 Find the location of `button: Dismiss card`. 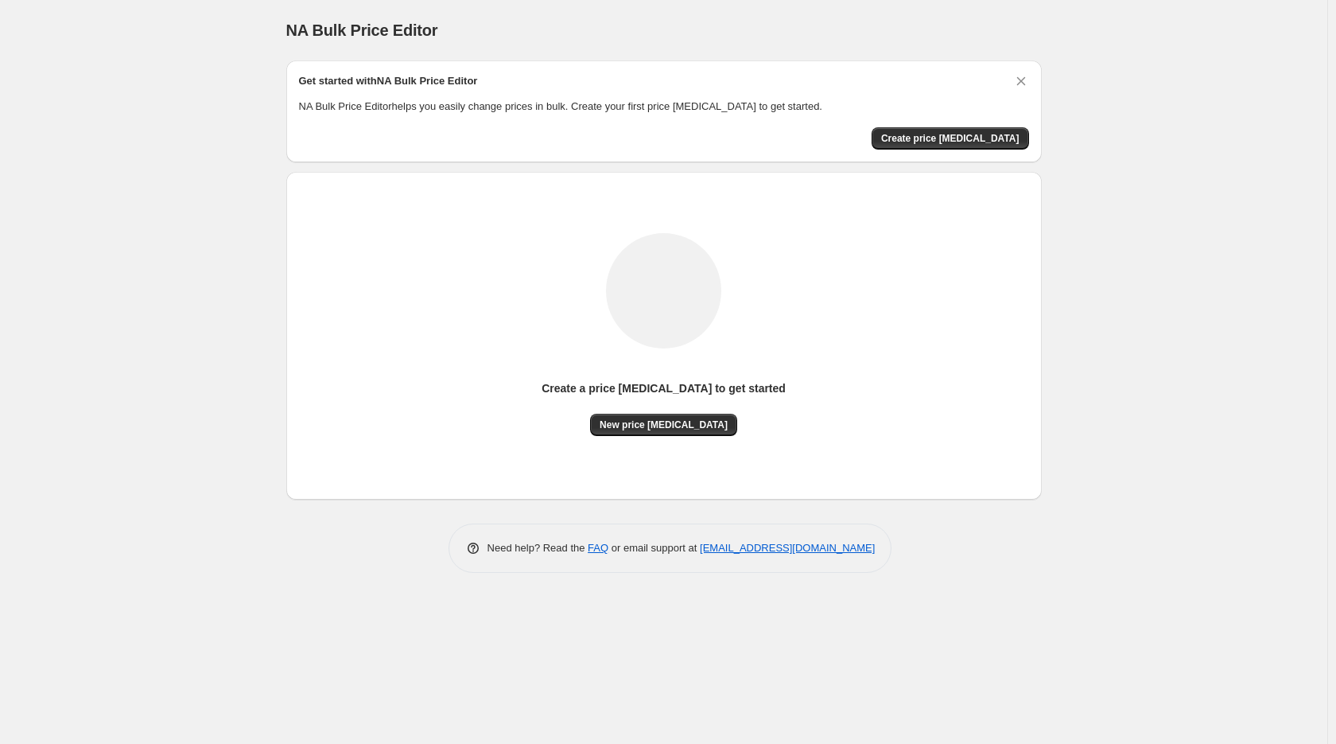

button: Dismiss card is located at coordinates (1021, 81).